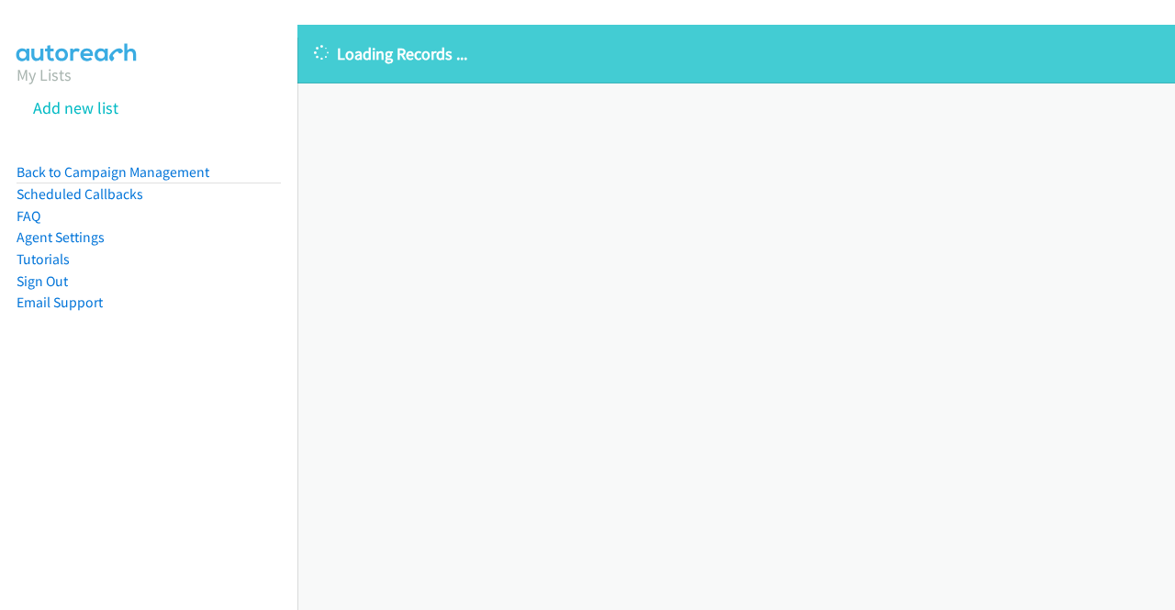  Describe the element at coordinates (43, 259) in the screenshot. I see `a: Tutorials` at that location.